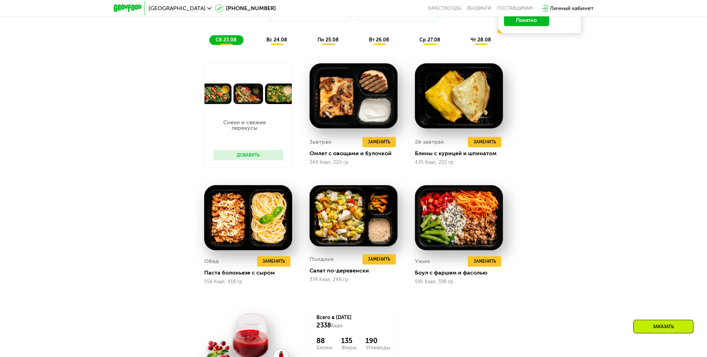 The width and height of the screenshot is (707, 357). Describe the element at coordinates (328, 40) in the screenshot. I see `span: пн 25.08` at that location.